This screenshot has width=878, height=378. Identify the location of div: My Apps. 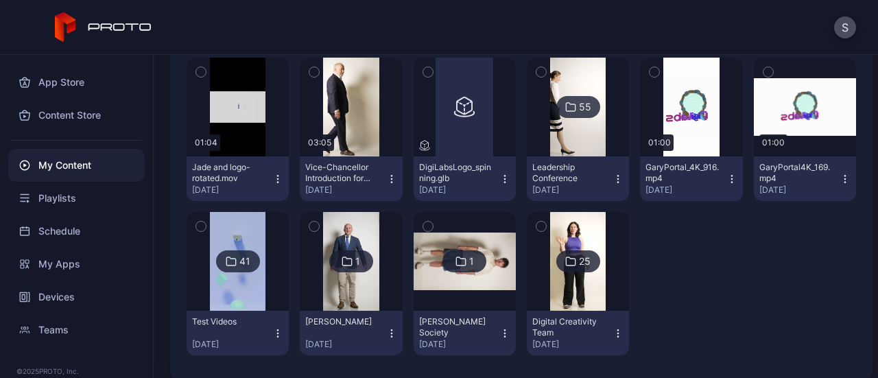
(76, 264).